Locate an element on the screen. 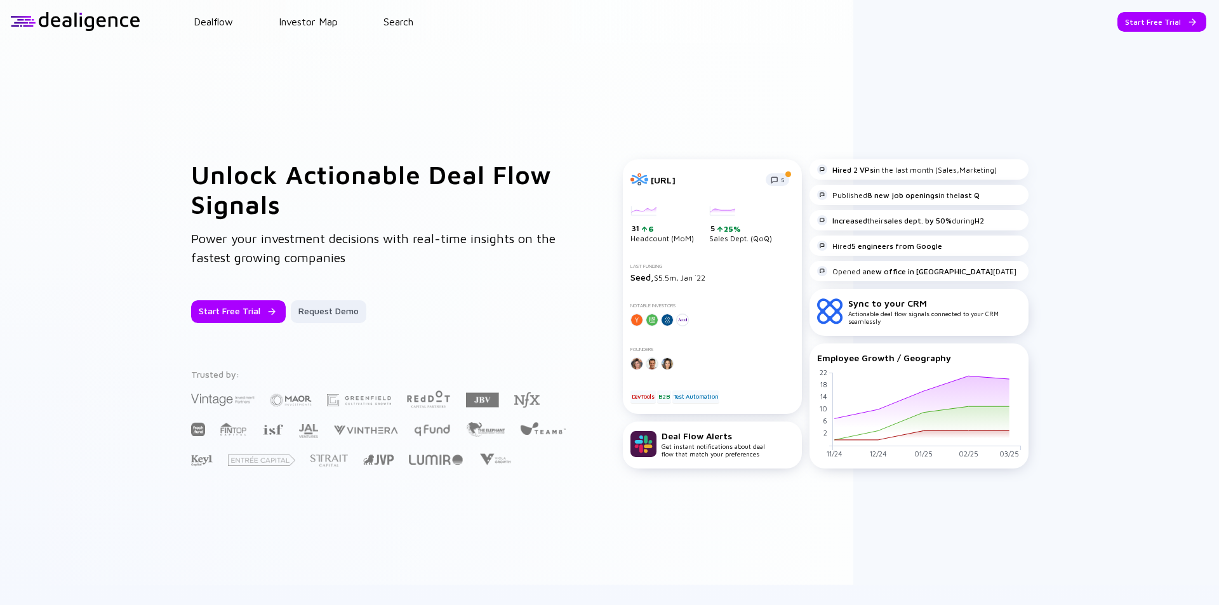  span: Seed, is located at coordinates (642, 277).